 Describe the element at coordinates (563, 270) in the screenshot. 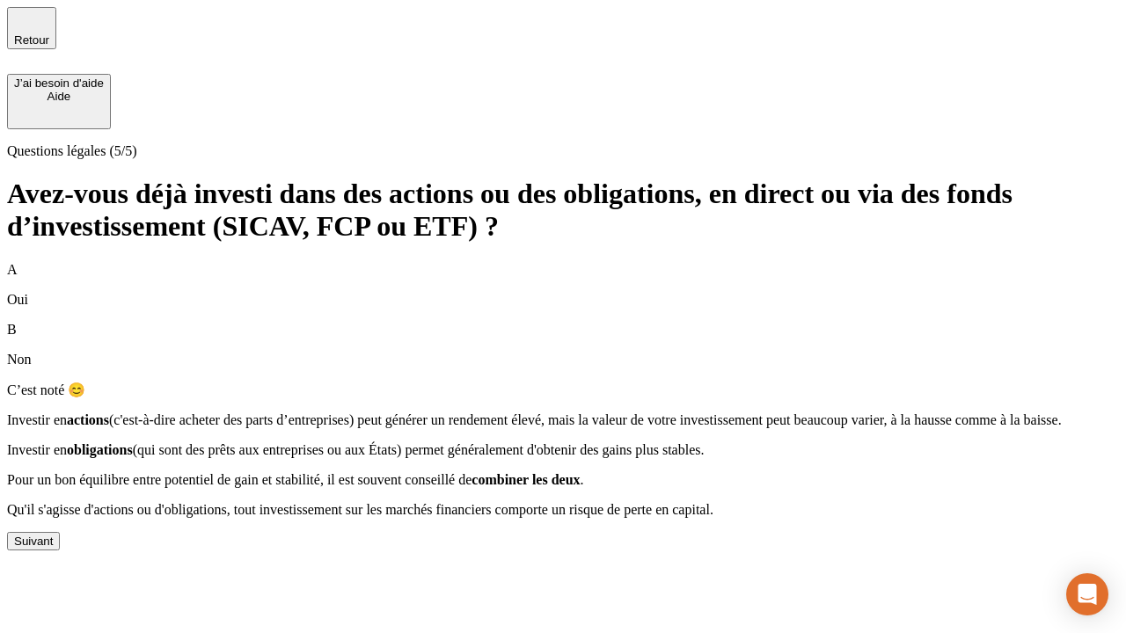

I see `p: A` at that location.